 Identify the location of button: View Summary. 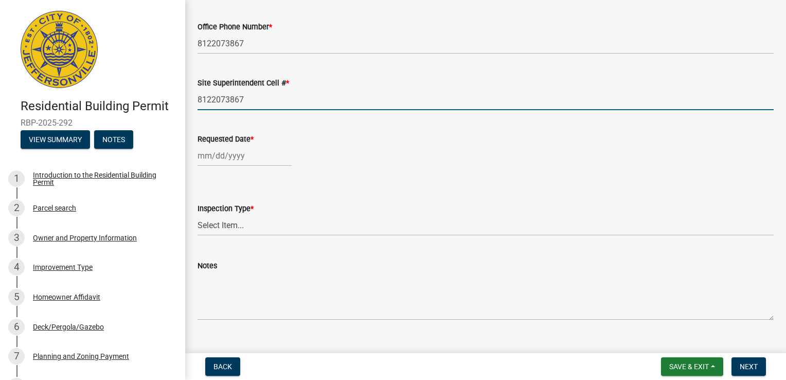
(55, 139).